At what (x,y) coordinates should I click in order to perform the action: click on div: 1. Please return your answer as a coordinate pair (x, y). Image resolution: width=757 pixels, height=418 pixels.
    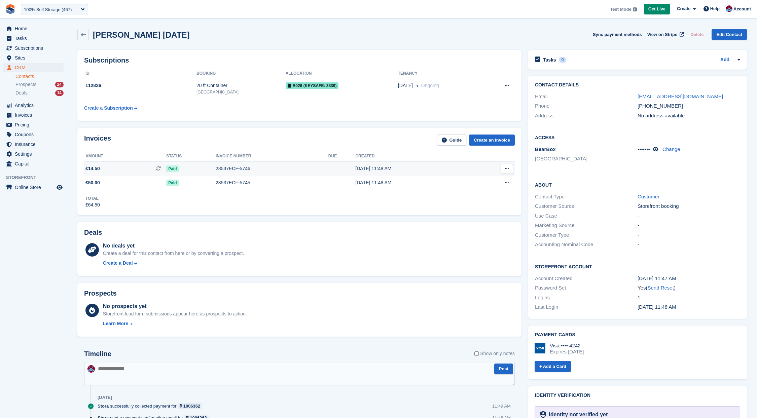
    Looking at the image, I should click on (689, 298).